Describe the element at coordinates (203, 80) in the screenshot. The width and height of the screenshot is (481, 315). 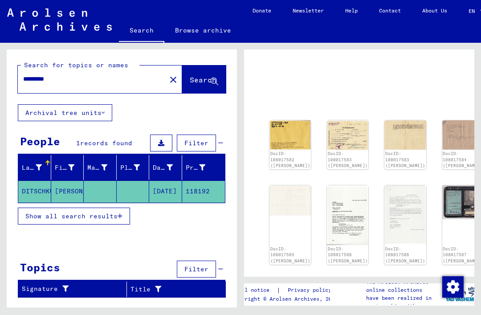
I see `span: Search` at that location.